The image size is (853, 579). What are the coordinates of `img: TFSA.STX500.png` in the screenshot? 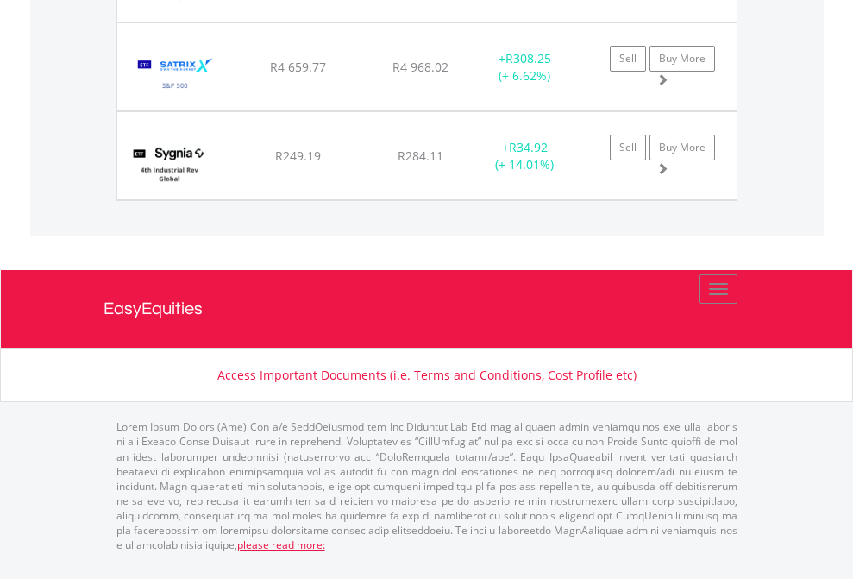 It's located at (175, 75).